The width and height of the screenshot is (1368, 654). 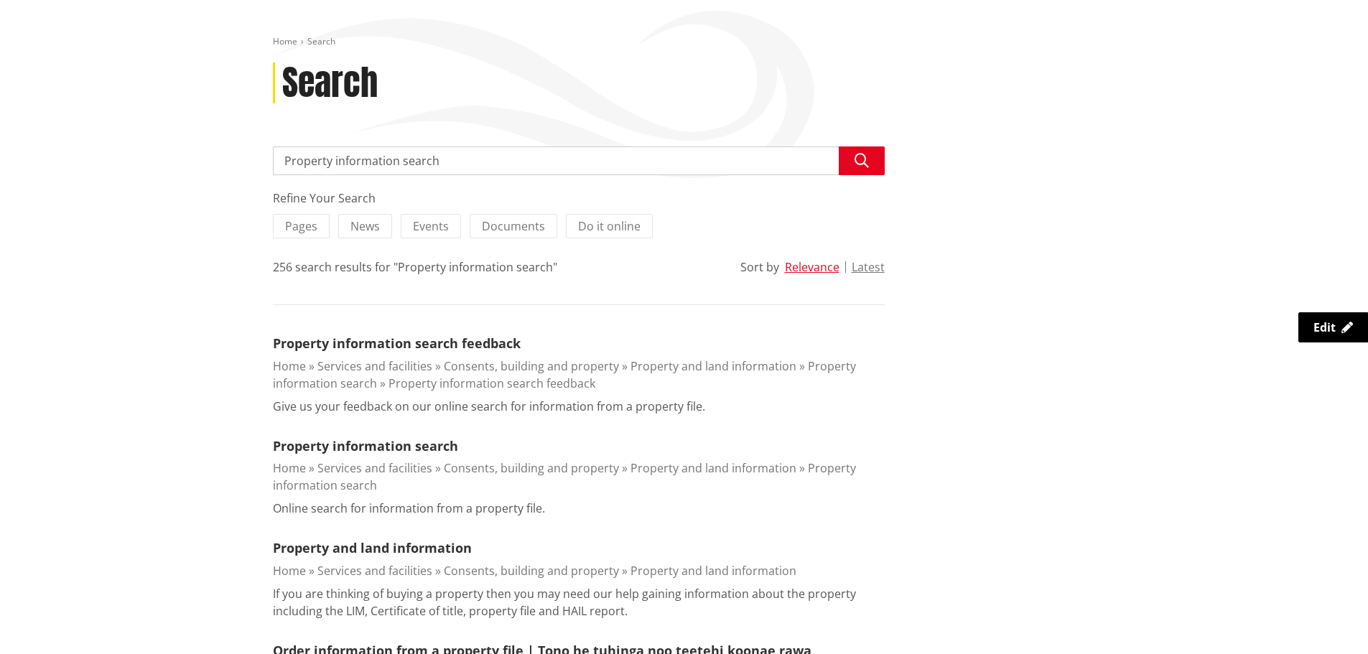 What do you see at coordinates (514, 226) in the screenshot?
I see `span: Documents` at bounding box center [514, 226].